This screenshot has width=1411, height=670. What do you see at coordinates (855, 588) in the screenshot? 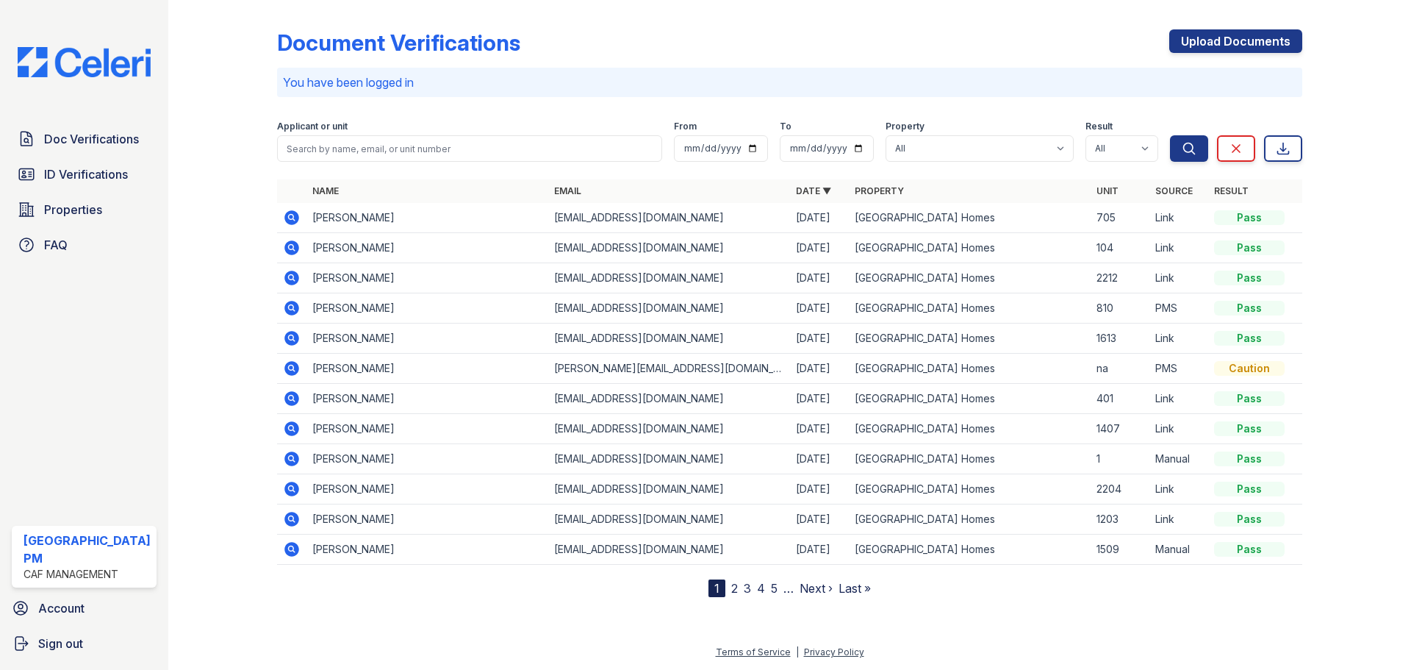
I see `a: Last »` at bounding box center [855, 588].